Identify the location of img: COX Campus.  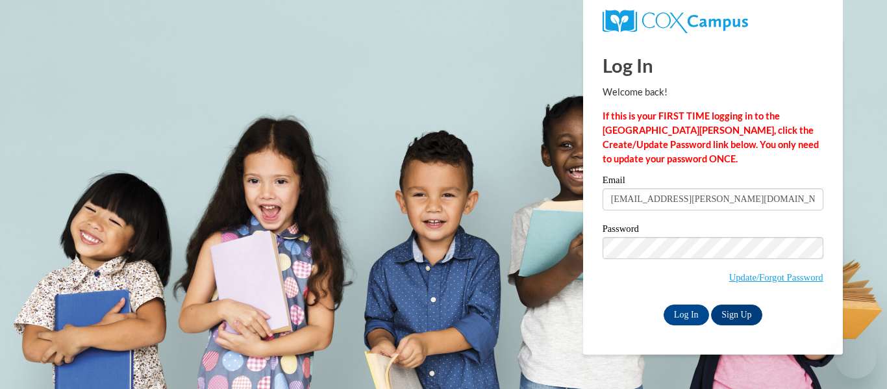
(675, 21).